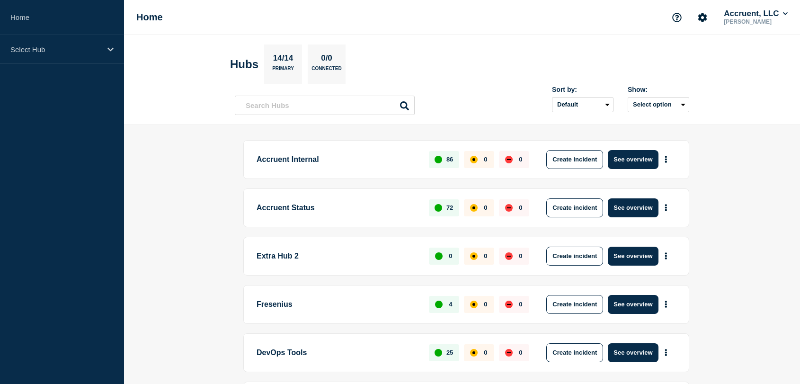 The image size is (800, 384). I want to click on p: 0/0, so click(327, 60).